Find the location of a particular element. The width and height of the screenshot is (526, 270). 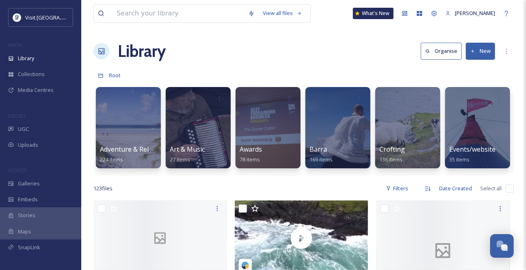

a: Root is located at coordinates (115, 75).